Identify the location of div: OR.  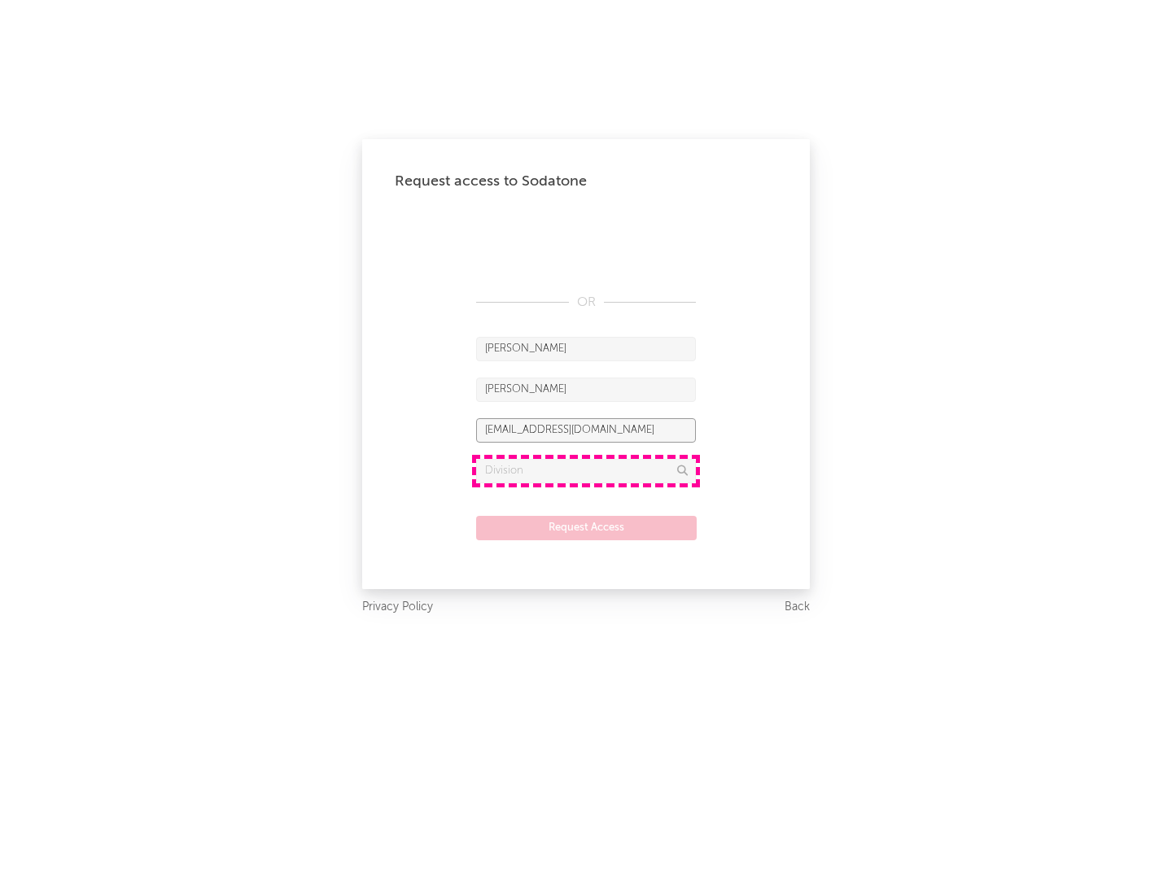
(586, 303).